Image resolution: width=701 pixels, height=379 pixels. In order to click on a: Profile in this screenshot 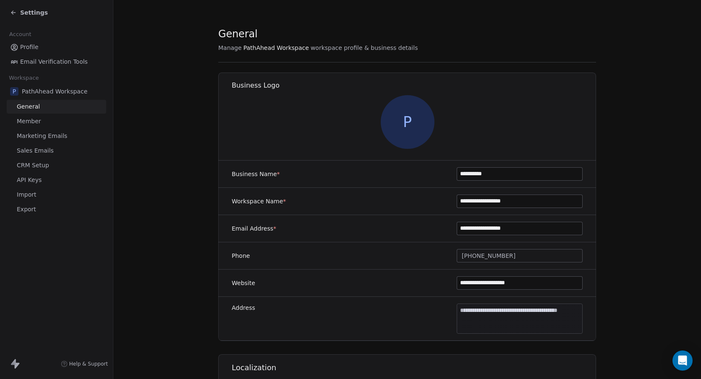, I will do `click(56, 47)`.